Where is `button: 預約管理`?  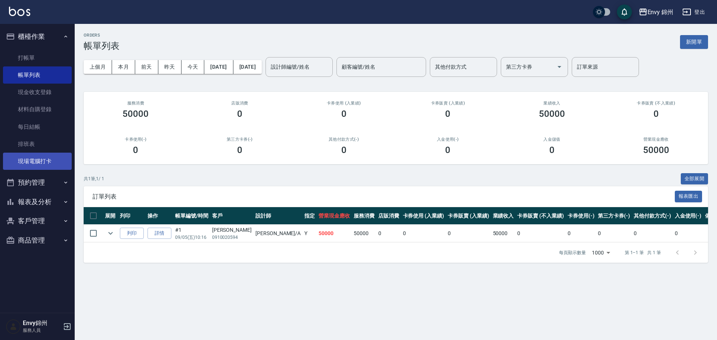 button: 預約管理 is located at coordinates (37, 183).